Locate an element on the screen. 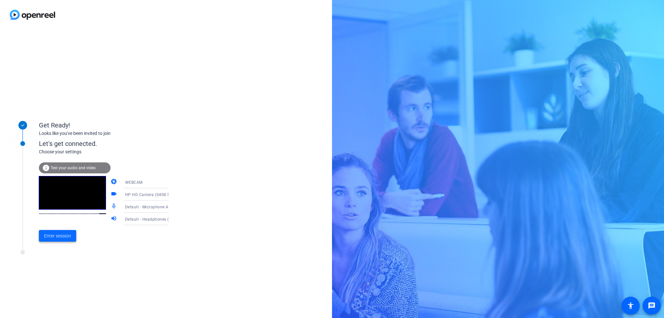  mat-icon: mic_none is located at coordinates (114, 207).